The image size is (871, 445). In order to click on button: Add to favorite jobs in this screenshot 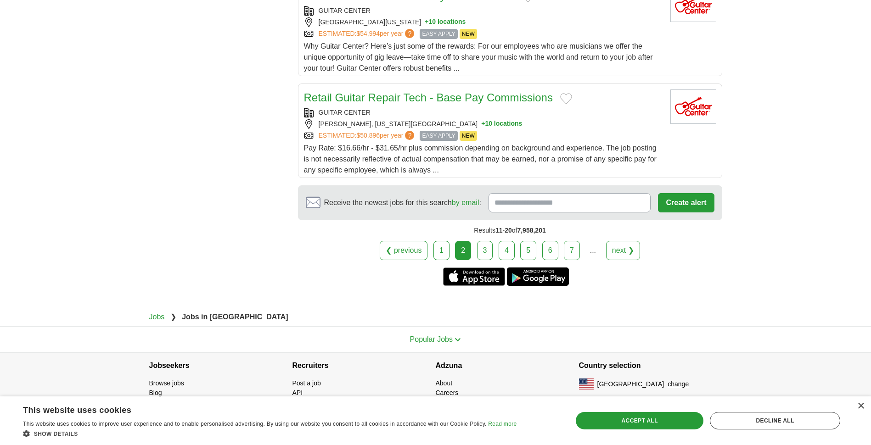, I will do `click(566, 99)`.